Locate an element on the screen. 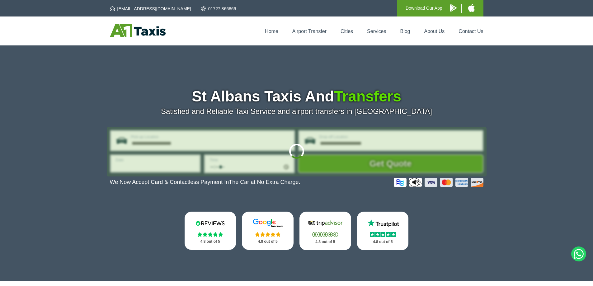 The image size is (593, 286). img: A1 Taxis Android App is located at coordinates (453, 8).